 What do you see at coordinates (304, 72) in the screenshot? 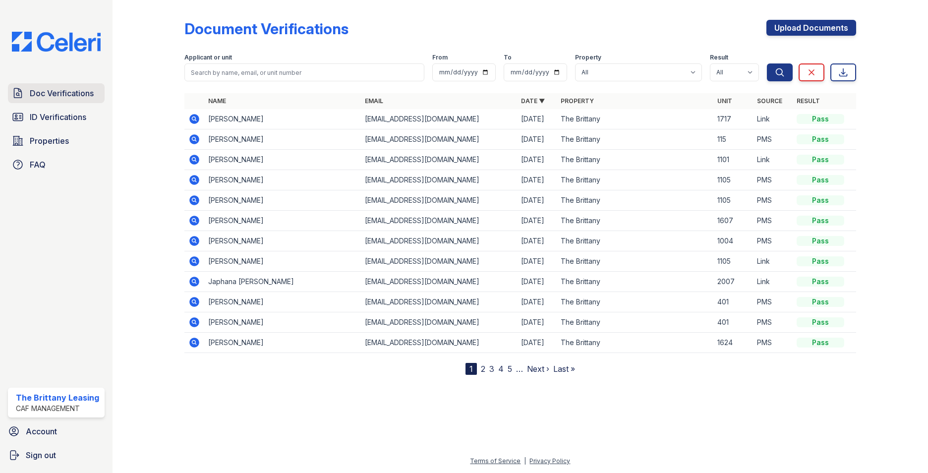
I see `input: Search by name, email, or unit number` at bounding box center [304, 72].